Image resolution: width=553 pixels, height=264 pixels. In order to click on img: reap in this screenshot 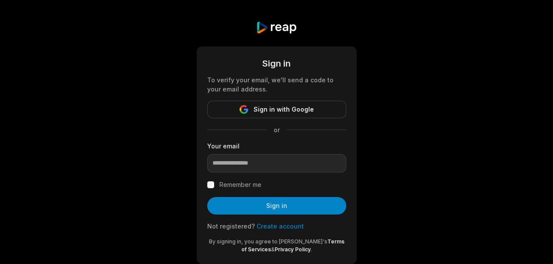, I will do `click(276, 28)`.